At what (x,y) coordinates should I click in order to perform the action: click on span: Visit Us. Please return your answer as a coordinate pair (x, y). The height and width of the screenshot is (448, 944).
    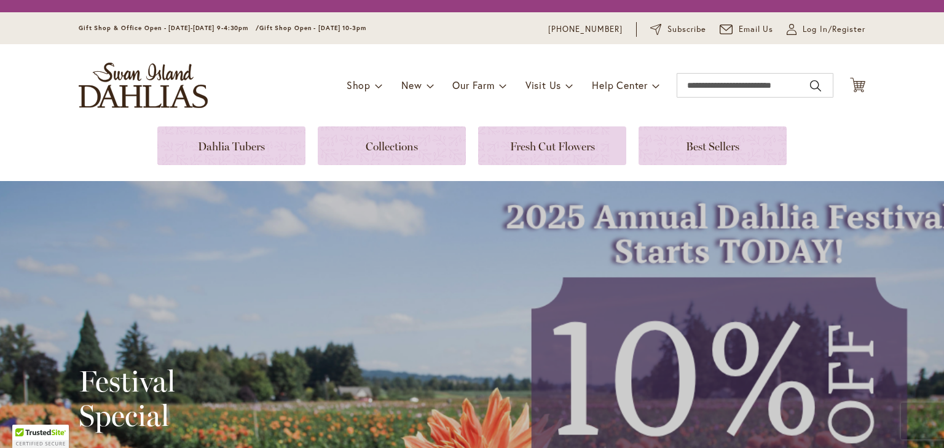
    Looking at the image, I should click on (543, 85).